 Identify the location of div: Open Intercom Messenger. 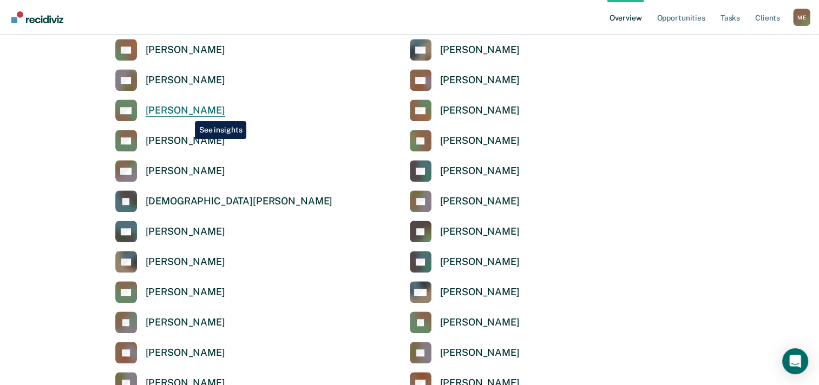
(795, 361).